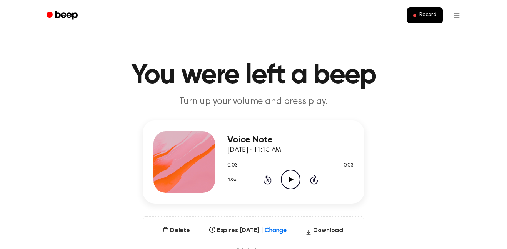  Describe the element at coordinates (63, 15) in the screenshot. I see `a: Beep` at that location.